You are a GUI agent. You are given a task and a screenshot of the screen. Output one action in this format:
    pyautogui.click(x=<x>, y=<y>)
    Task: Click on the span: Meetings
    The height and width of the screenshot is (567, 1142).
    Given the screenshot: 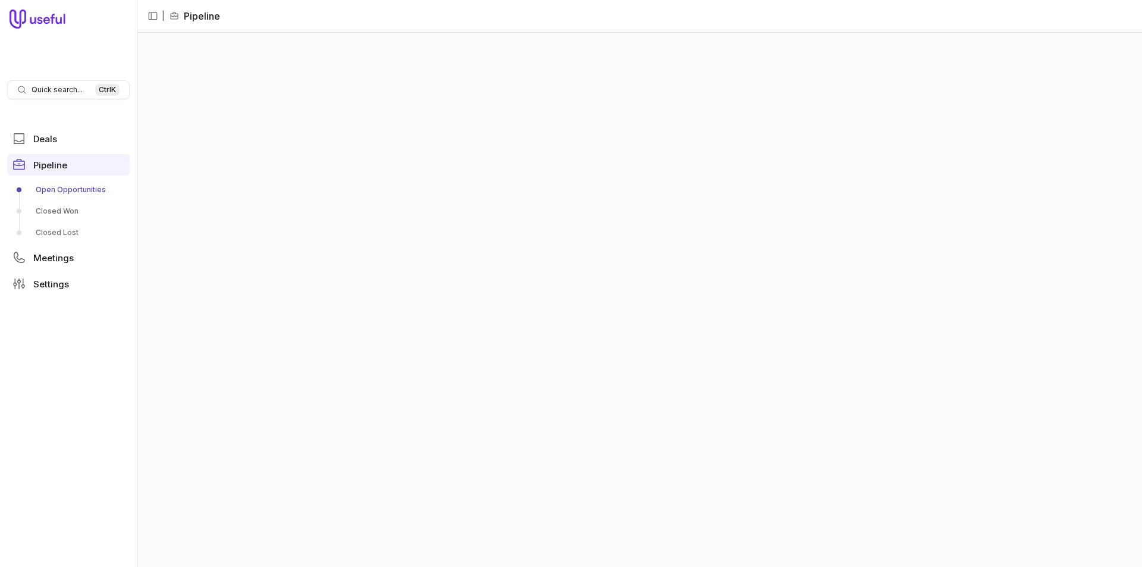 What is the action you would take?
    pyautogui.click(x=54, y=257)
    